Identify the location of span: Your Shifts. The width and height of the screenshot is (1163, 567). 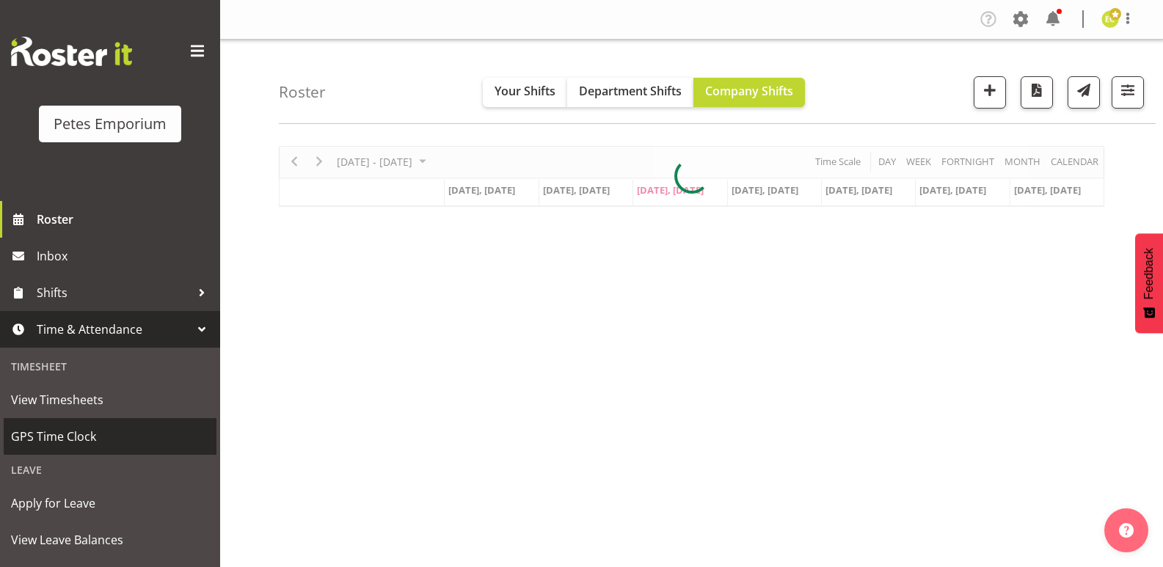
(525, 91).